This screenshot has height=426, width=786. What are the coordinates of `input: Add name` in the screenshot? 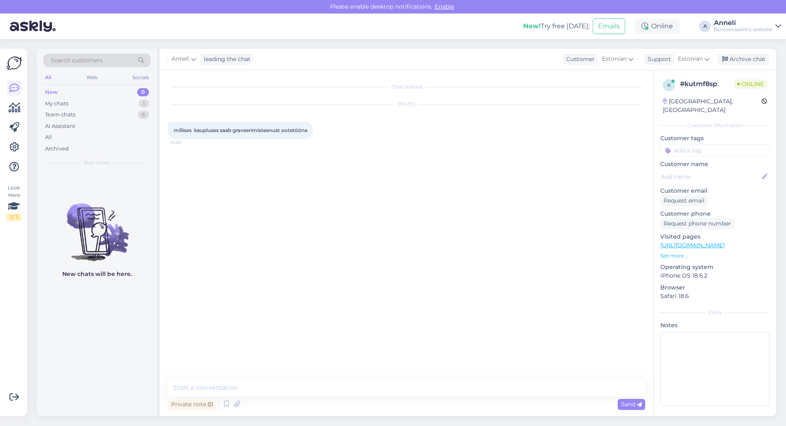 It's located at (711, 177).